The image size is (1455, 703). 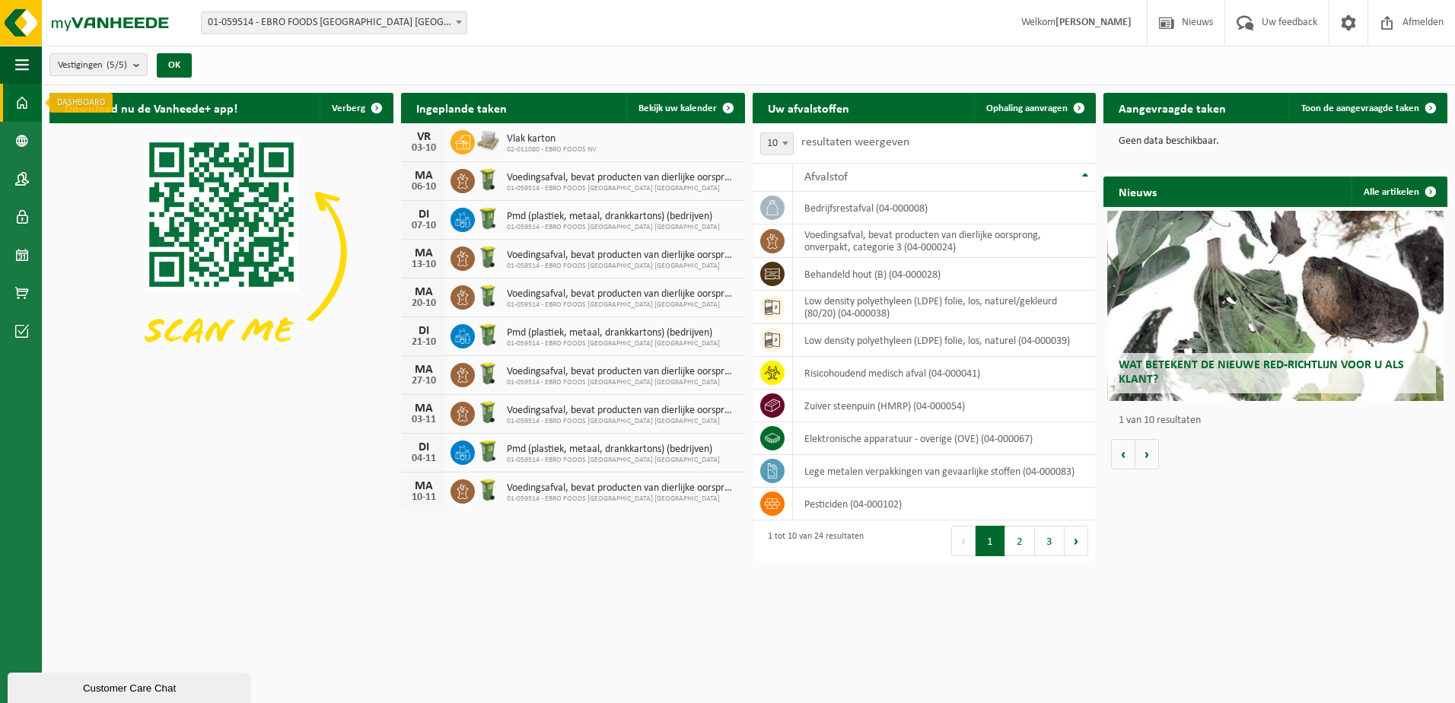 What do you see at coordinates (552, 139) in the screenshot?
I see `span: Vlak karton` at bounding box center [552, 139].